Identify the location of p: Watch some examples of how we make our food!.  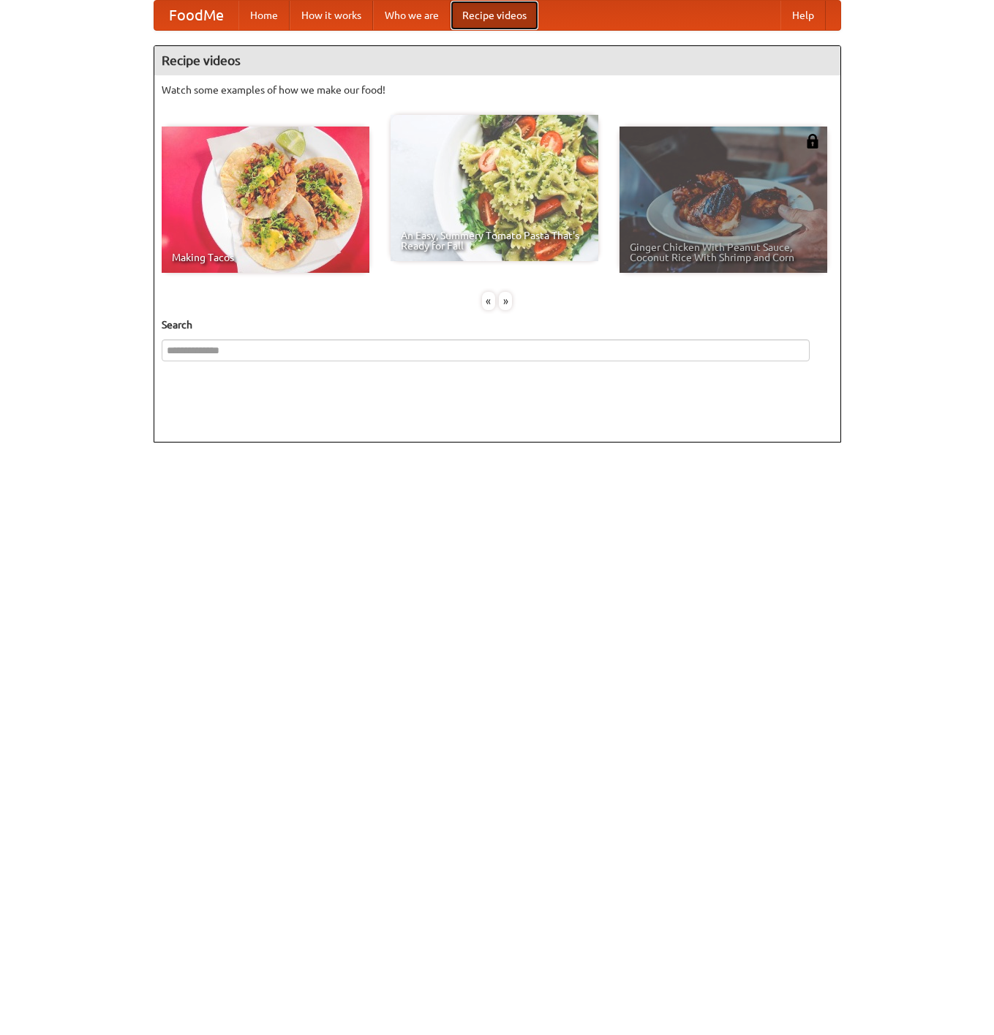
(497, 90).